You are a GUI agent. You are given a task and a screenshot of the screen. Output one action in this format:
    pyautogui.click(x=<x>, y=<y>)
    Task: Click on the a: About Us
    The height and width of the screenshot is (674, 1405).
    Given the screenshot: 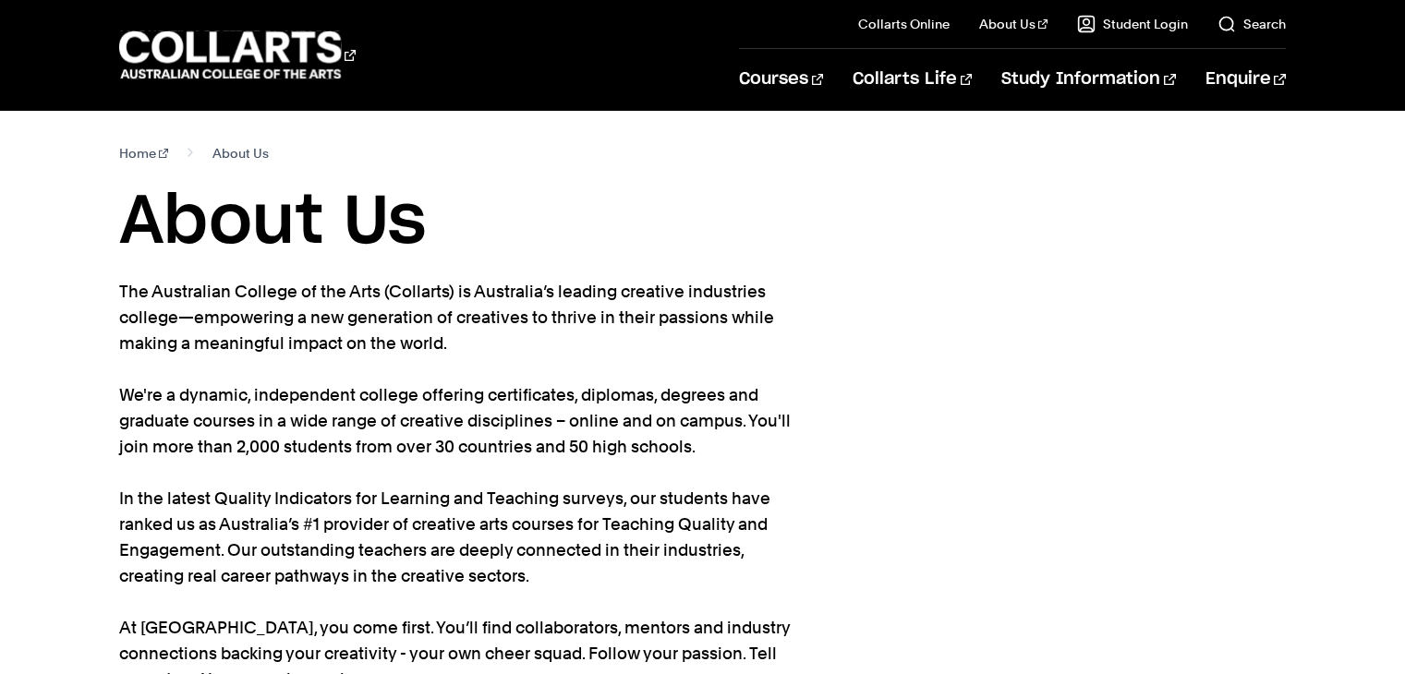 What is the action you would take?
    pyautogui.click(x=1013, y=24)
    